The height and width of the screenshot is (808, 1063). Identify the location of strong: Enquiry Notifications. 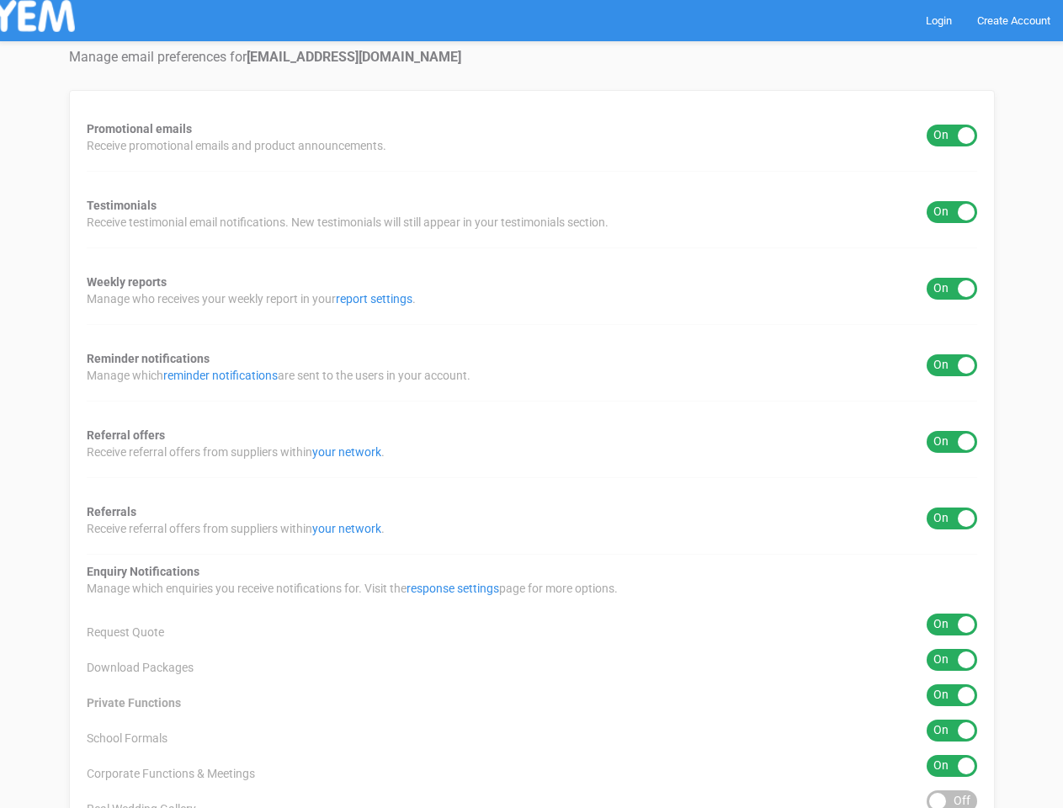
(143, 571).